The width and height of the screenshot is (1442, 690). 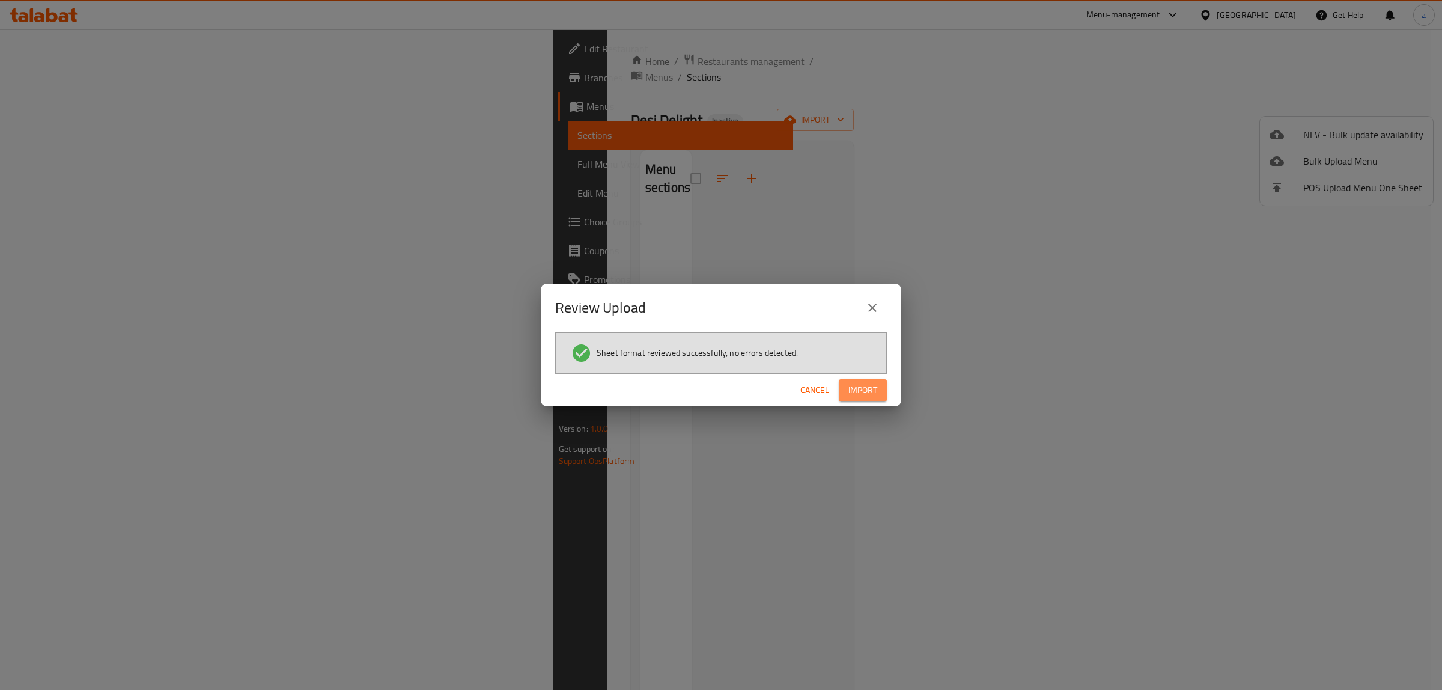 I want to click on h2: Review Upload, so click(x=600, y=308).